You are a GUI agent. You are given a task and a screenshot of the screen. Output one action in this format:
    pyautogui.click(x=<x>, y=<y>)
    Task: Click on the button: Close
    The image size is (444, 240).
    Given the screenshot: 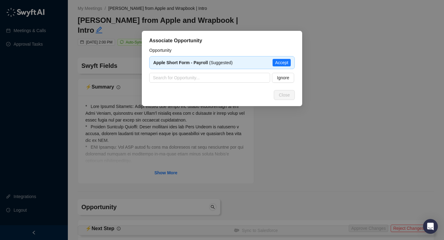 What is the action you would take?
    pyautogui.click(x=285, y=95)
    